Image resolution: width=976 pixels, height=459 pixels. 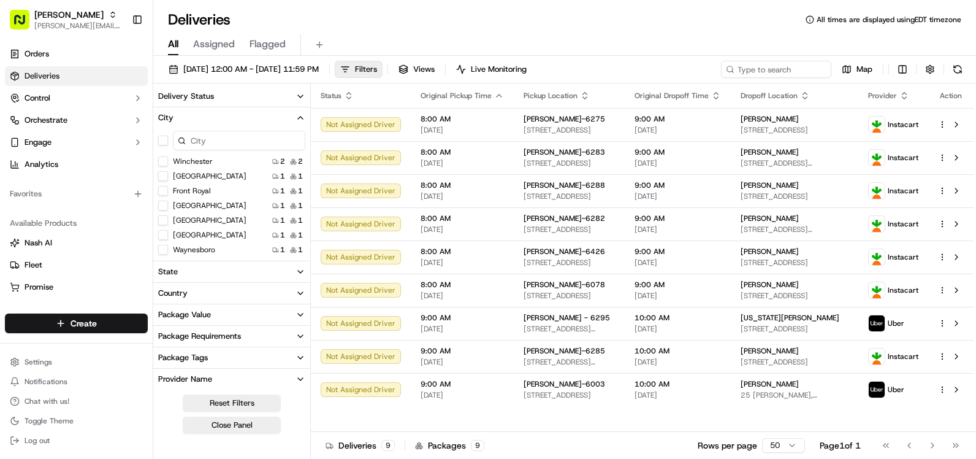 I want to click on div: Start new chat, so click(x=128, y=123).